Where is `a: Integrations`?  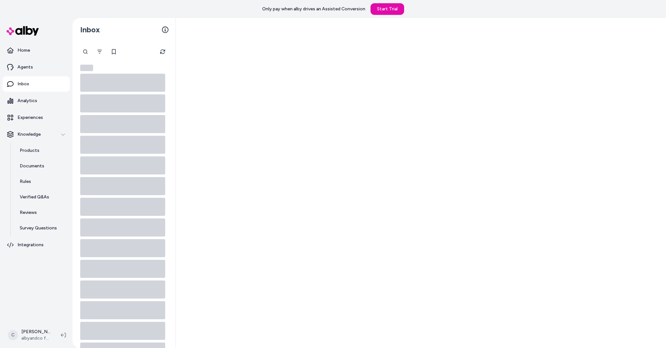
a: Integrations is located at coordinates (36, 245).